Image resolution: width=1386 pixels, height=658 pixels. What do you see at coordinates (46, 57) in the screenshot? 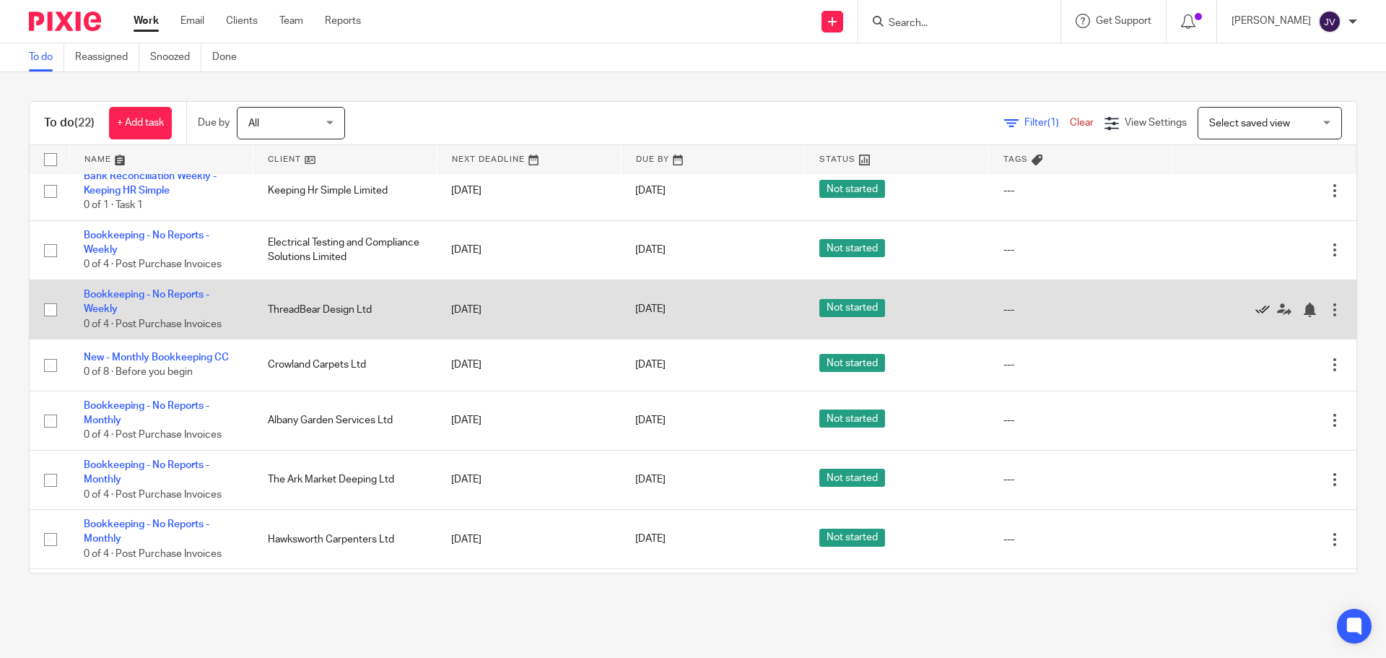
I see `a: To do` at bounding box center [46, 57].